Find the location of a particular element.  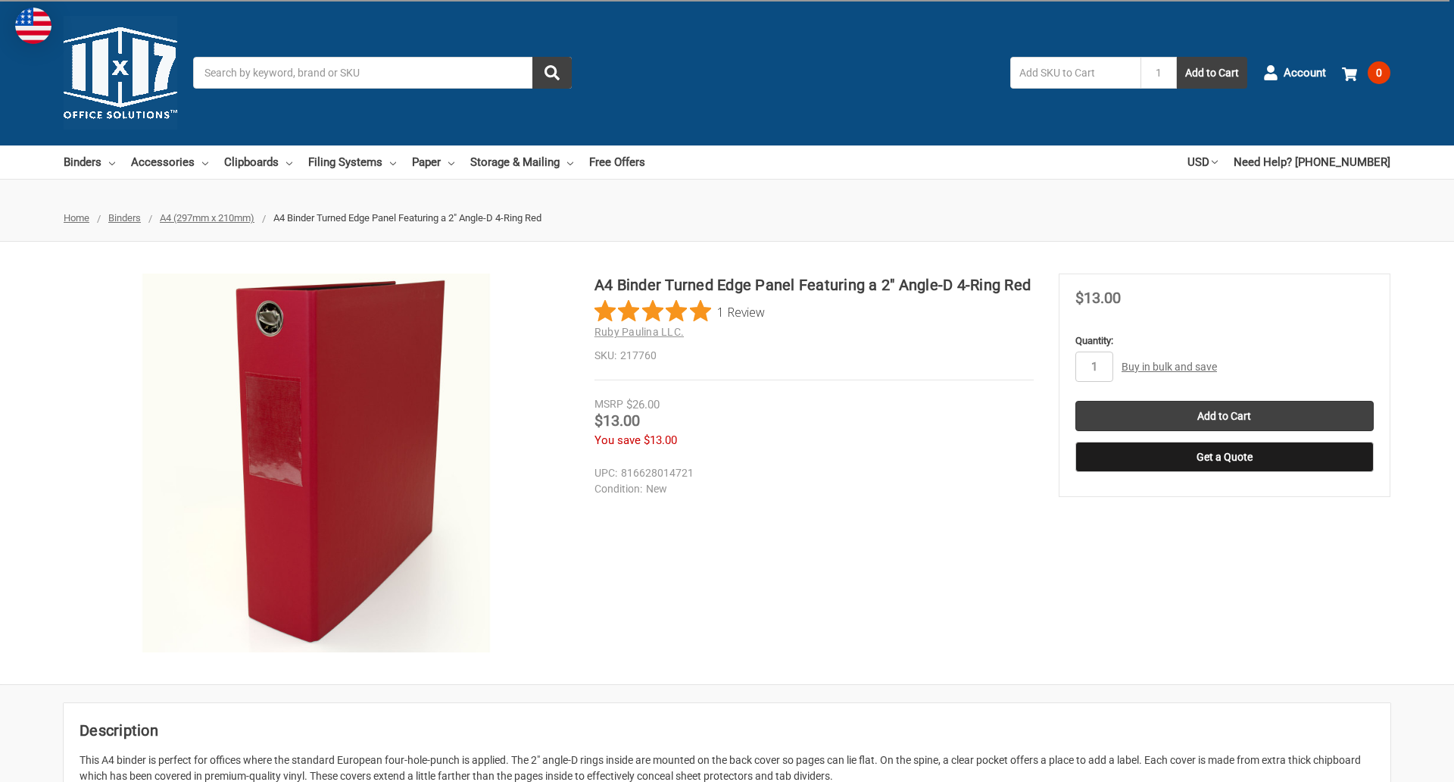

dd: 217760 is located at coordinates (814, 355).